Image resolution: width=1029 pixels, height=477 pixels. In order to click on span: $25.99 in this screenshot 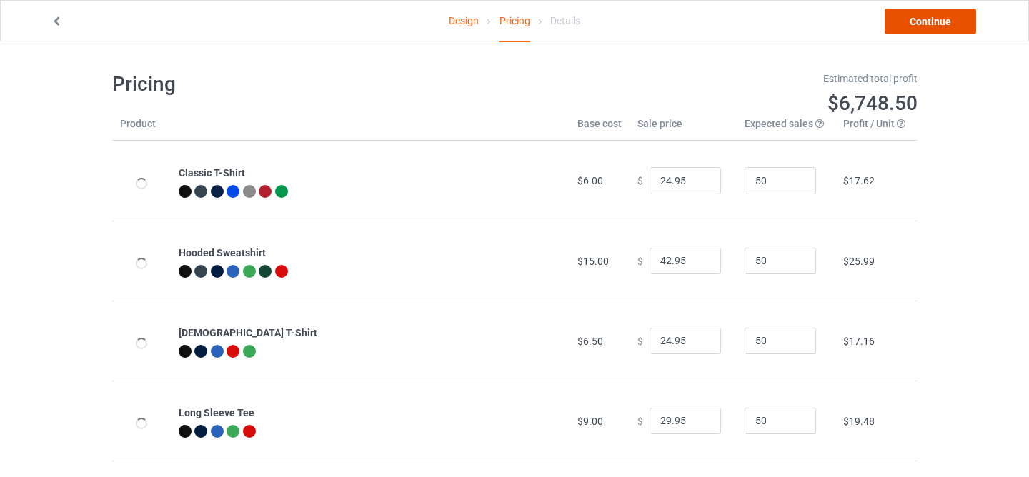, I will do `click(859, 262)`.